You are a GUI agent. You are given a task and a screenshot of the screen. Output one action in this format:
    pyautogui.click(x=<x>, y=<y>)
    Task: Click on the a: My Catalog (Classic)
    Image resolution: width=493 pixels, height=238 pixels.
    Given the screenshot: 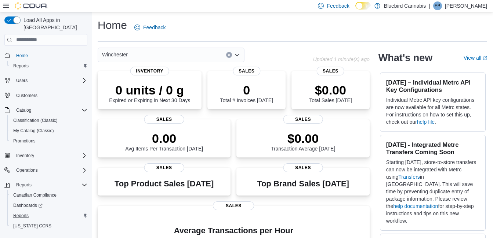 What is the action you would take?
    pyautogui.click(x=33, y=131)
    